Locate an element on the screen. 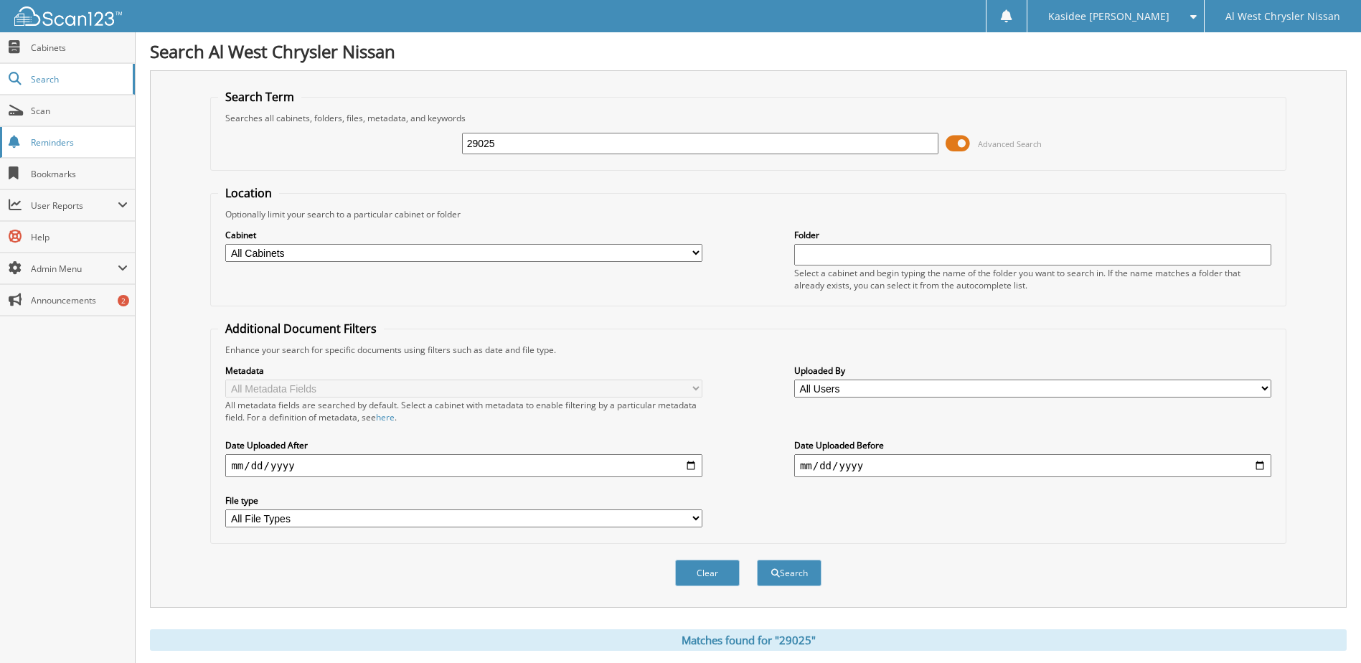 This screenshot has height=663, width=1361. input: end is located at coordinates (1032, 465).